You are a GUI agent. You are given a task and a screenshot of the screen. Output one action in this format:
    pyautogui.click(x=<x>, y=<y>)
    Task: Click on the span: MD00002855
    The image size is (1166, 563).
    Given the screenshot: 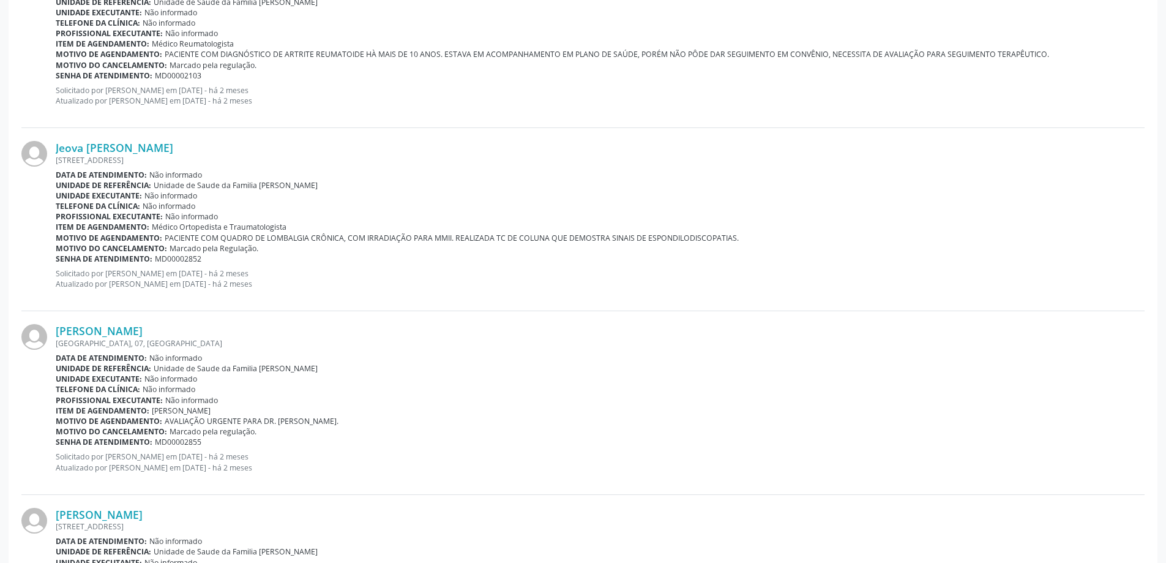 What is the action you would take?
    pyautogui.click(x=178, y=441)
    